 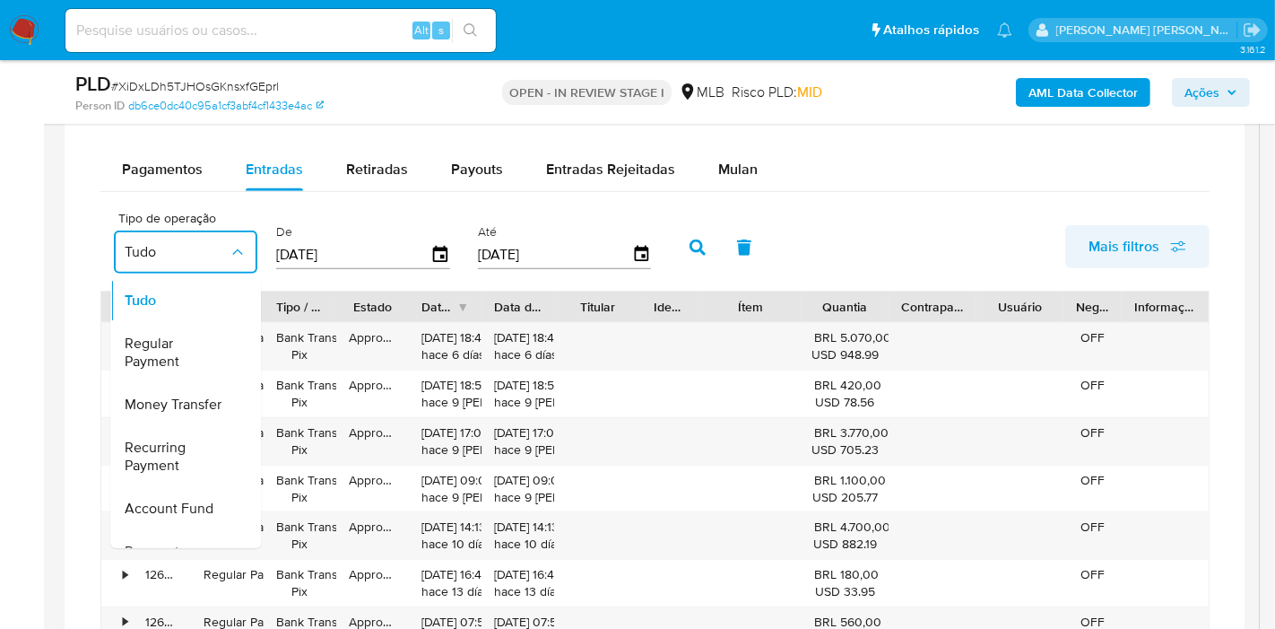 I want to click on a: Notificações, so click(x=1005, y=30).